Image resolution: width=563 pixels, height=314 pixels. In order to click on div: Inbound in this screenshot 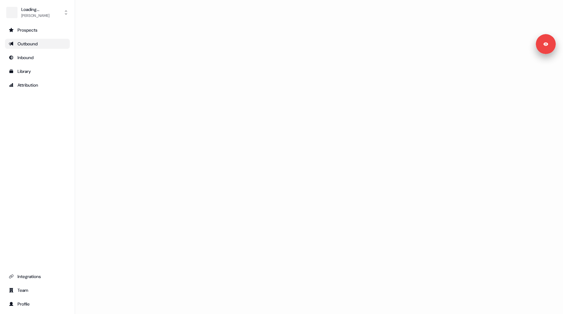, I will do `click(37, 58)`.